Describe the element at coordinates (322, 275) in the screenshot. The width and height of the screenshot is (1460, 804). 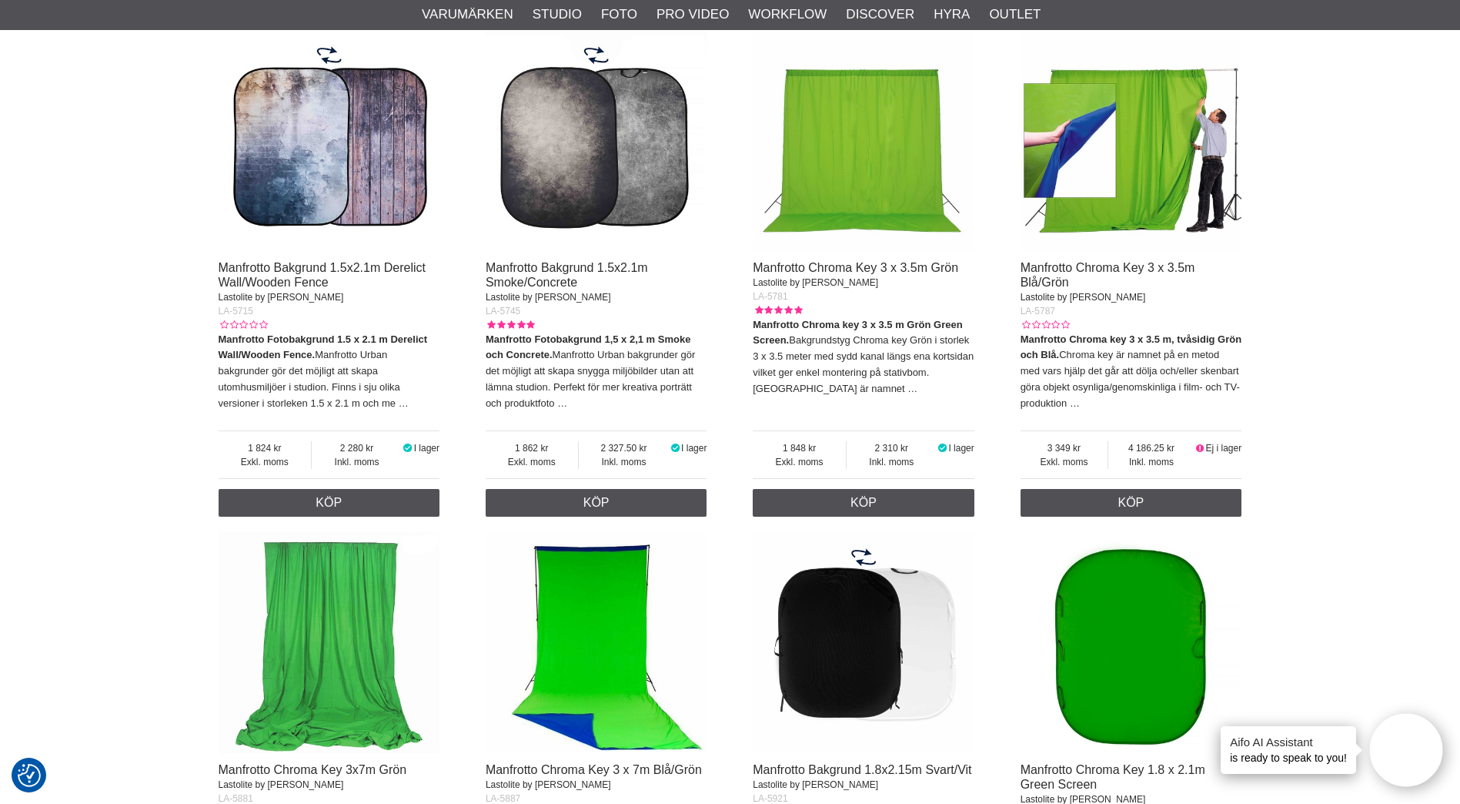
I see `a: Manfrotto Bakgrund 1.5x2.1m Derelict Wall/Wooden Fence` at that location.